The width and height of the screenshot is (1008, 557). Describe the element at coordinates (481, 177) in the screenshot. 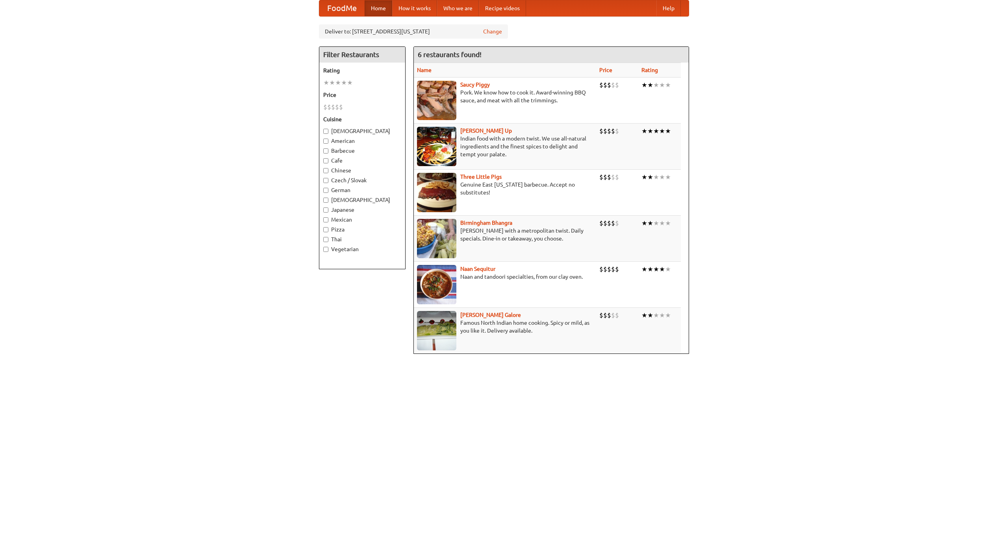

I see `b: Three Little Pigs` at that location.